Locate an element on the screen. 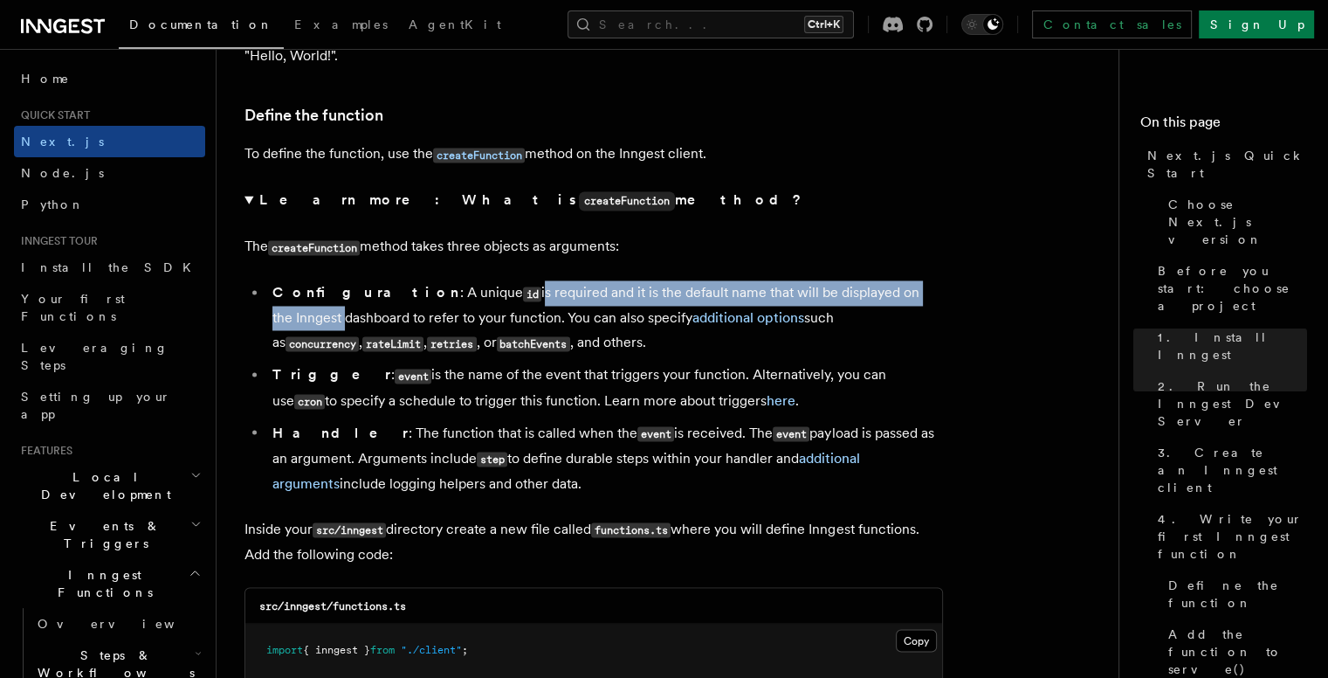 The image size is (1328, 678). strong: Configuration is located at coordinates (366, 292).